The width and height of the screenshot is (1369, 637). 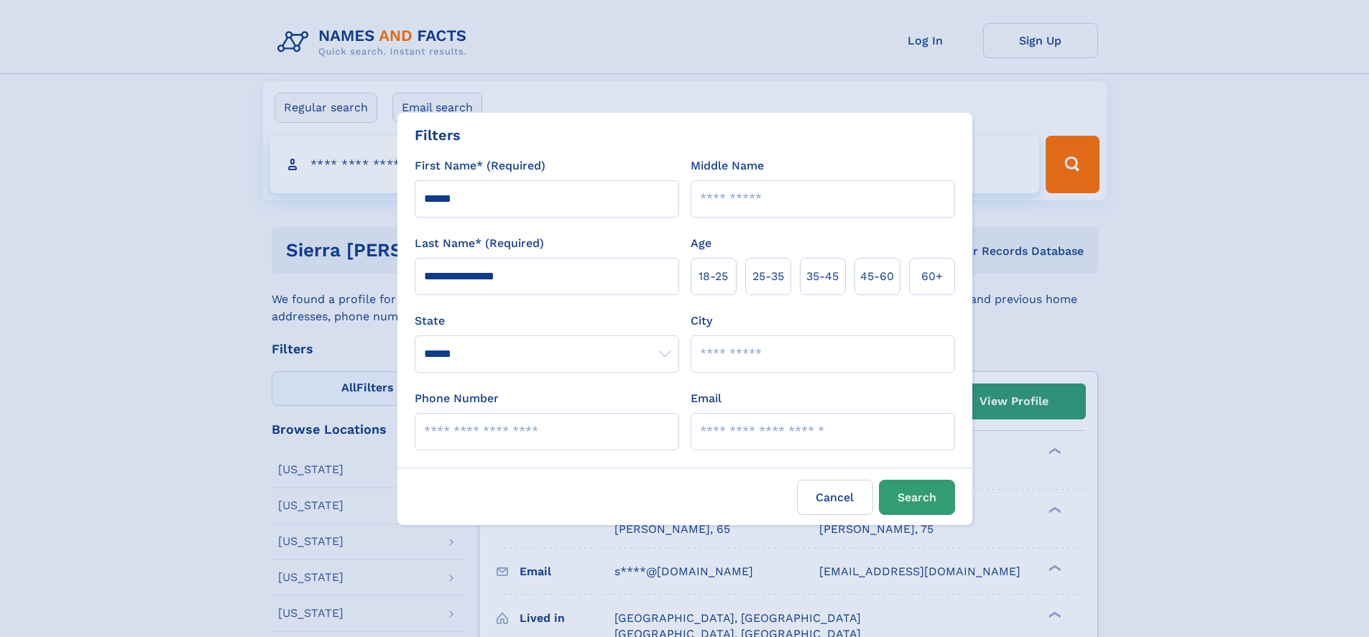 What do you see at coordinates (701, 321) in the screenshot?
I see `label: City` at bounding box center [701, 321].